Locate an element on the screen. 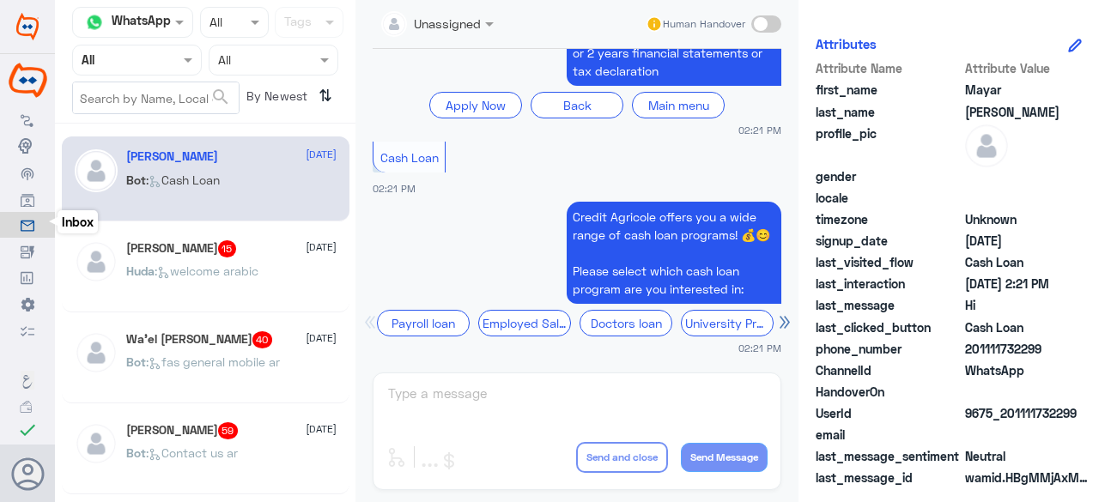  span: last_visited_flow is located at coordinates (889, 262).